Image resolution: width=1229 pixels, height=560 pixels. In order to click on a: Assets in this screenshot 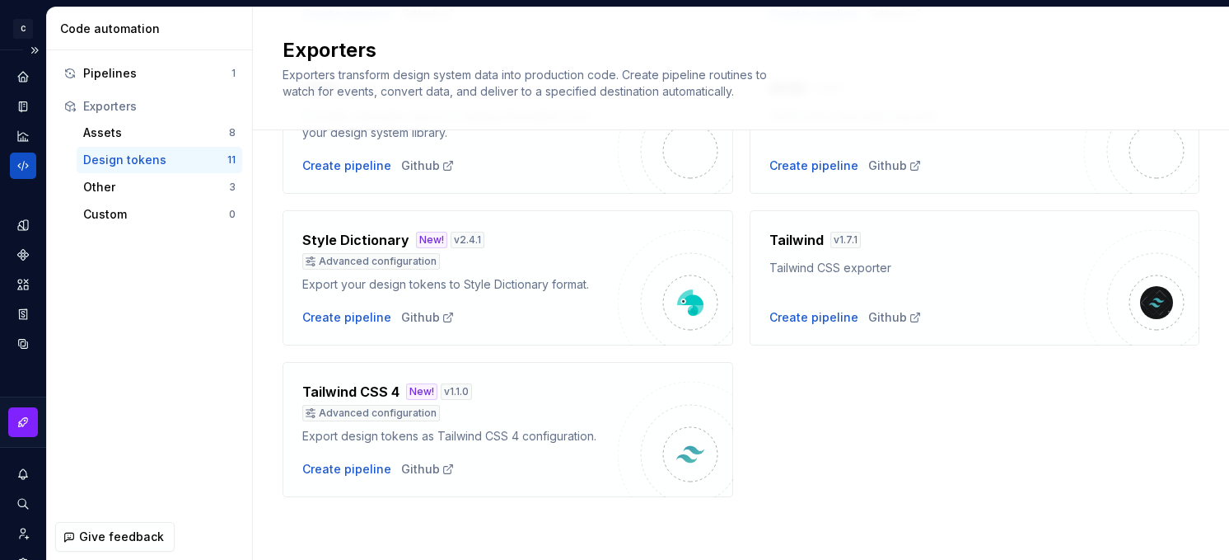, I will do `click(23, 284)`.